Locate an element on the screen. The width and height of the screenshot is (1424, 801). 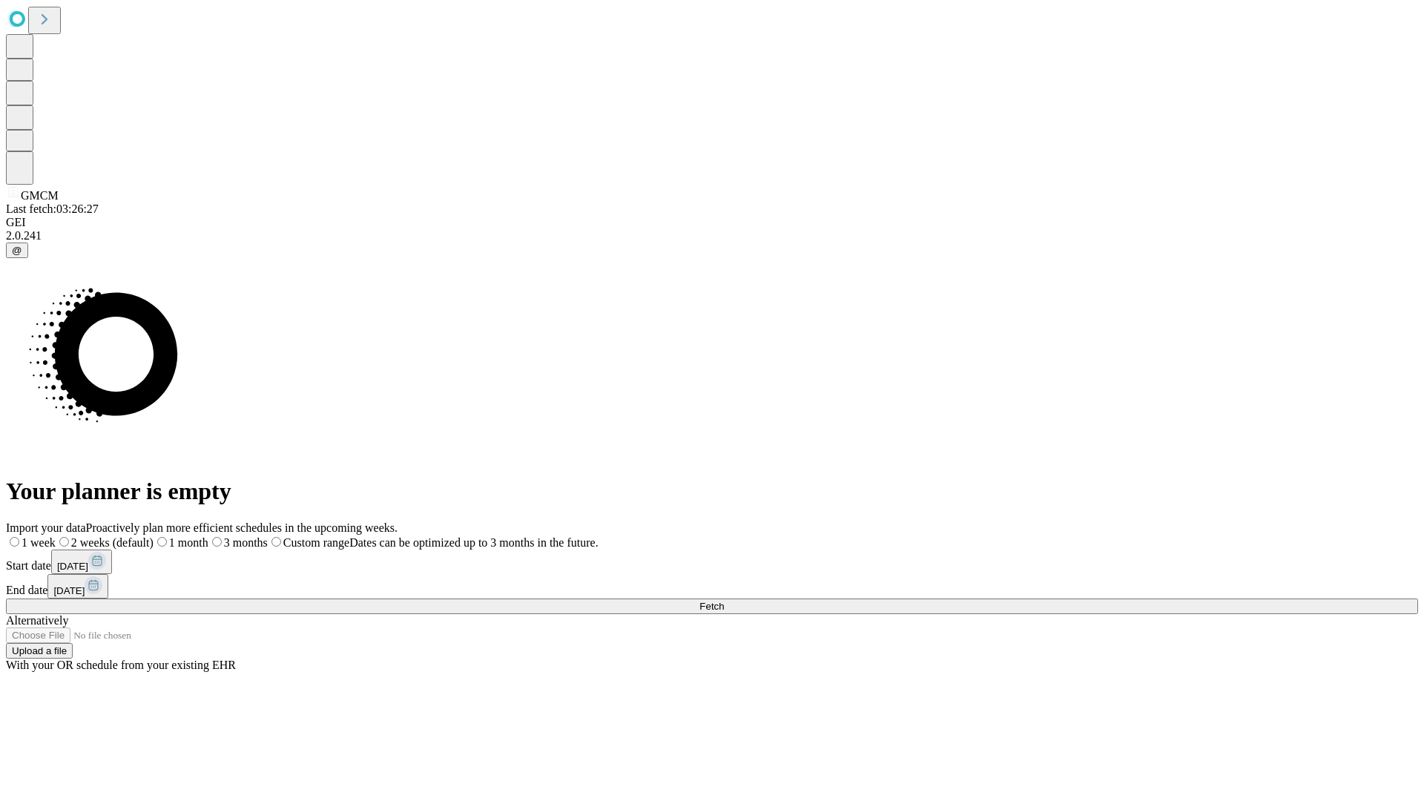
span: Alternatively is located at coordinates (37, 620).